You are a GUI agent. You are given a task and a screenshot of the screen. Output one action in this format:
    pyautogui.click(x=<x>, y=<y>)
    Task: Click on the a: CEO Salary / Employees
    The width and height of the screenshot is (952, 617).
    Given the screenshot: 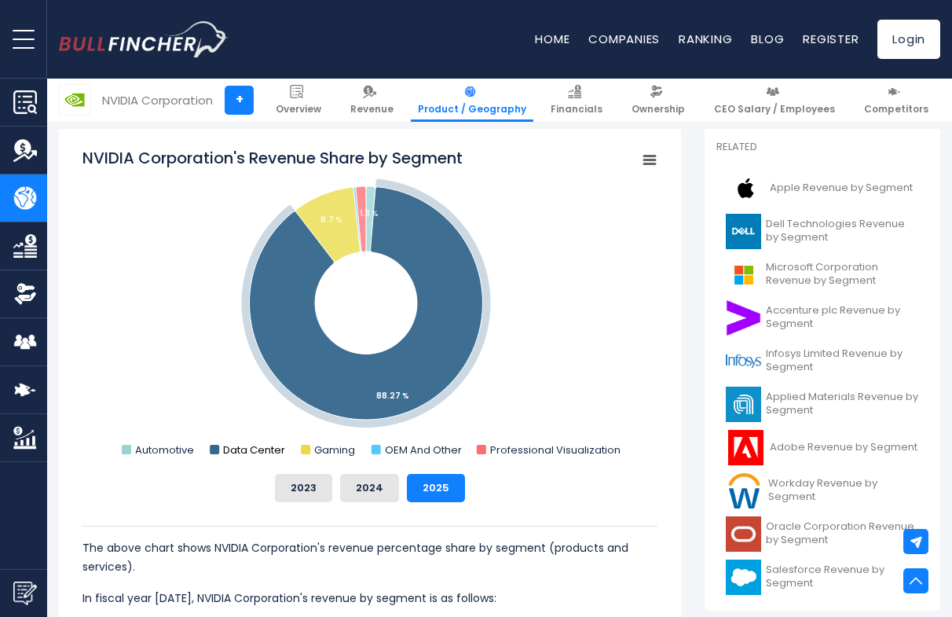 What is the action you would take?
    pyautogui.click(x=775, y=100)
    